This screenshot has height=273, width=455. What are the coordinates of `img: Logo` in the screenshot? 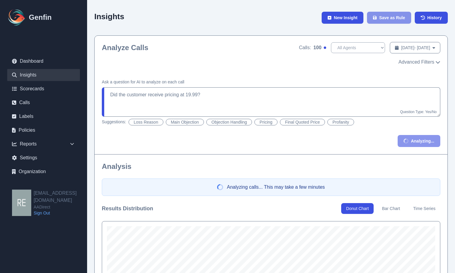 It's located at (17, 17).